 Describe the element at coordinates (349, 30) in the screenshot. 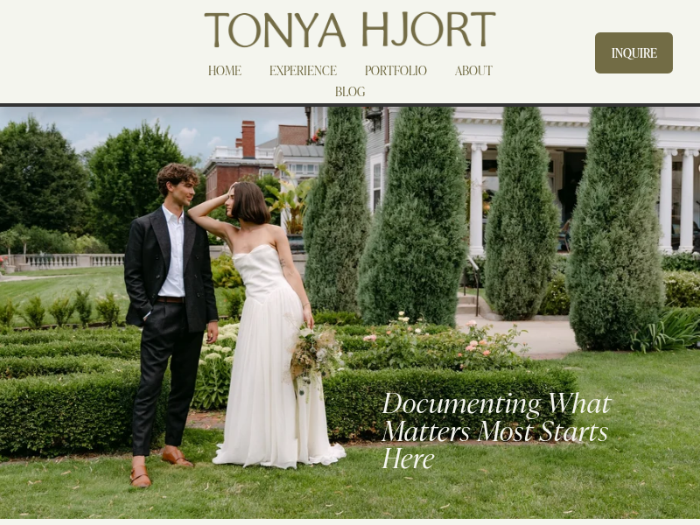

I see `img: Tonya Hjort` at that location.